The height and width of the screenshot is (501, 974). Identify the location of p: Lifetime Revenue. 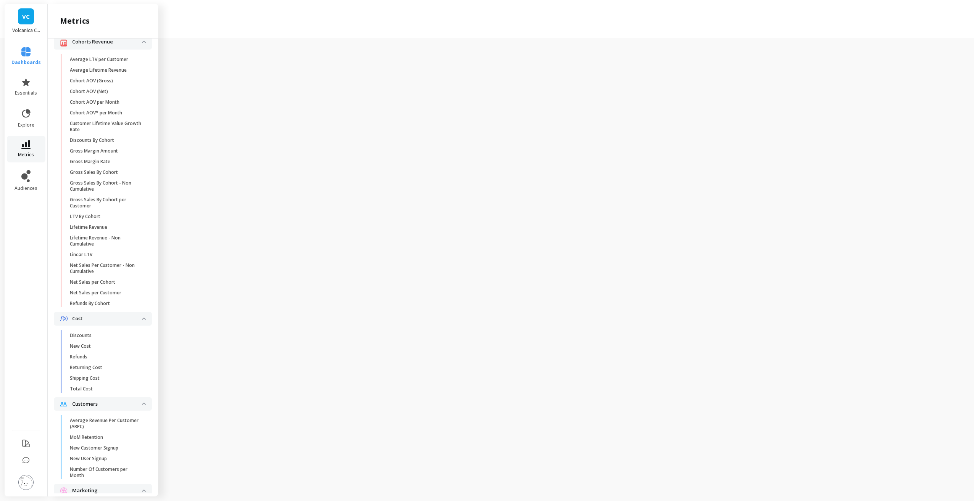
(89, 227).